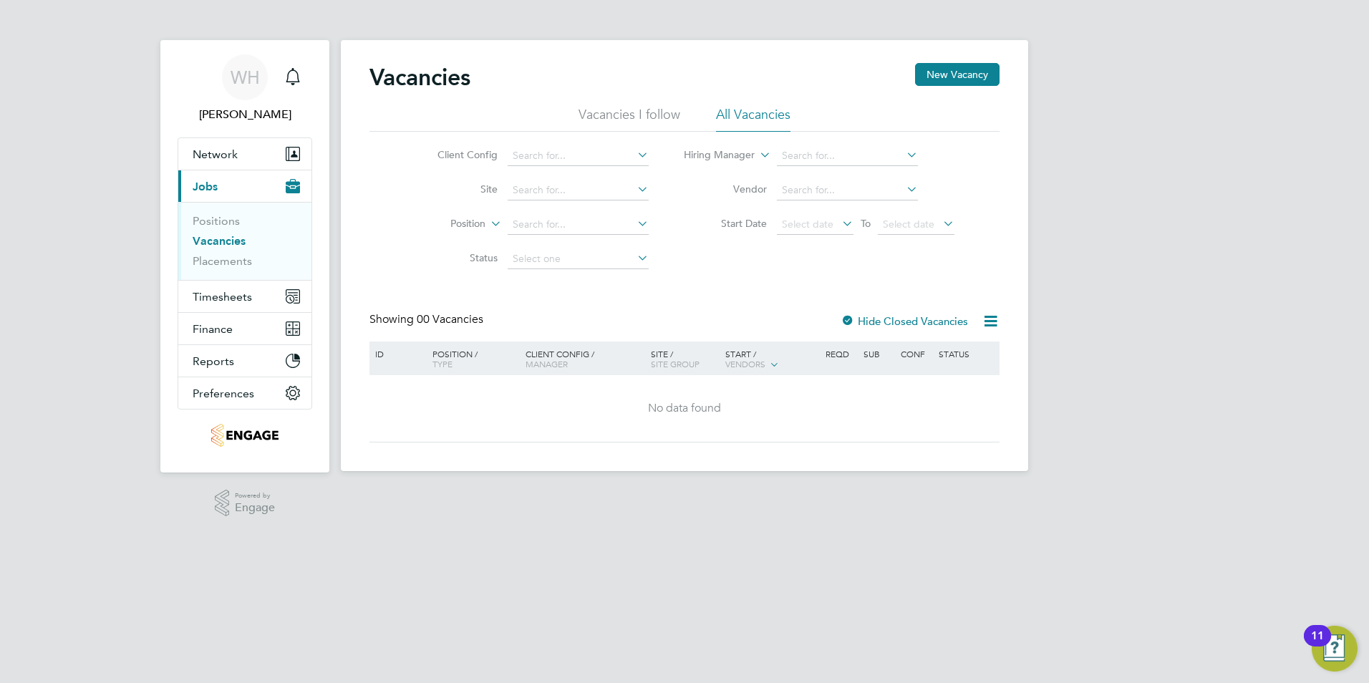 The height and width of the screenshot is (683, 1369). I want to click on a: Go to home page, so click(245, 435).